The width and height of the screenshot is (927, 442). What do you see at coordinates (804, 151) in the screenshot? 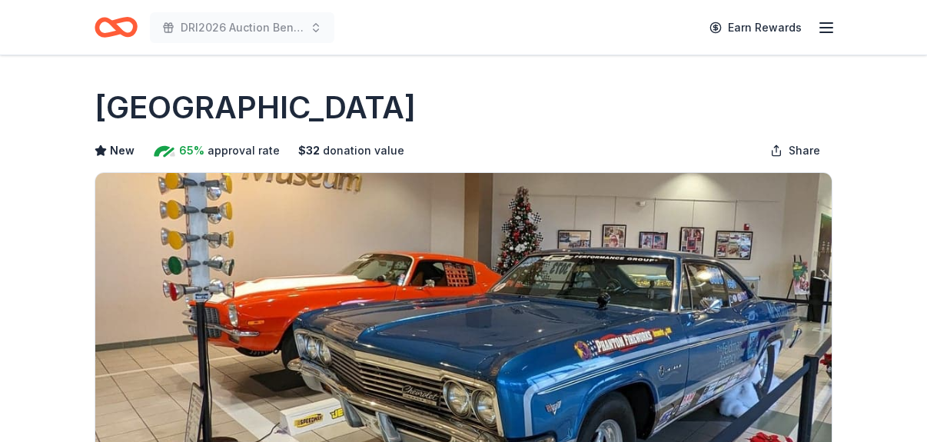
I see `span: Share` at bounding box center [804, 151].